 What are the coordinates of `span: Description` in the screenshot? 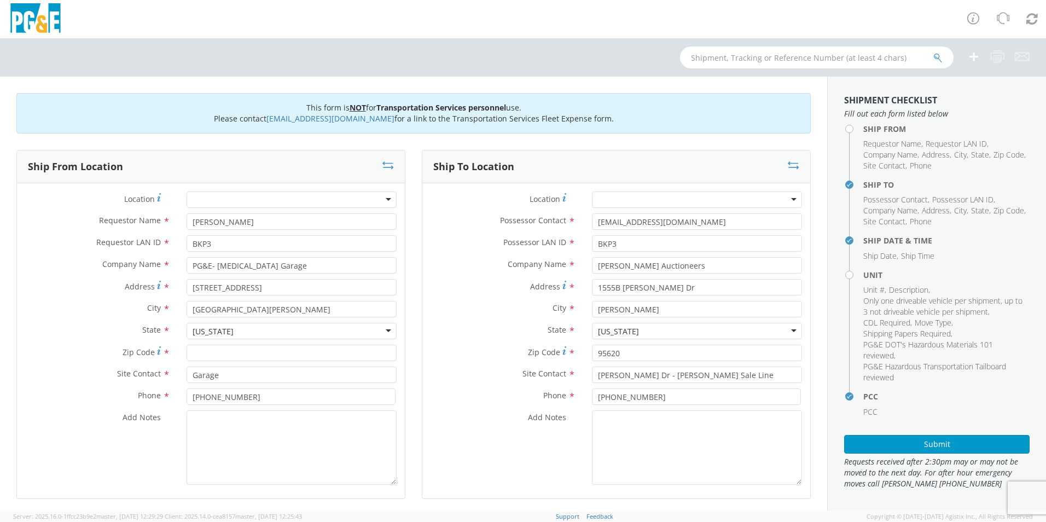 It's located at (909, 289).